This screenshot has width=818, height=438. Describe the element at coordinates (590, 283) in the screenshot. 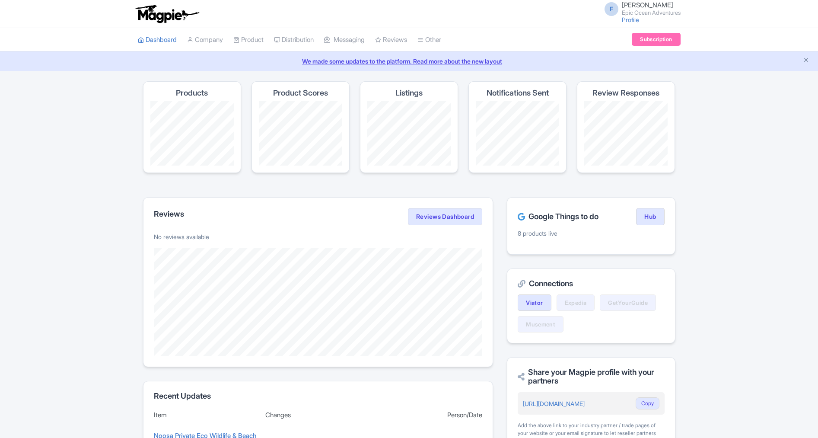

I see `h2: Connections` at that location.